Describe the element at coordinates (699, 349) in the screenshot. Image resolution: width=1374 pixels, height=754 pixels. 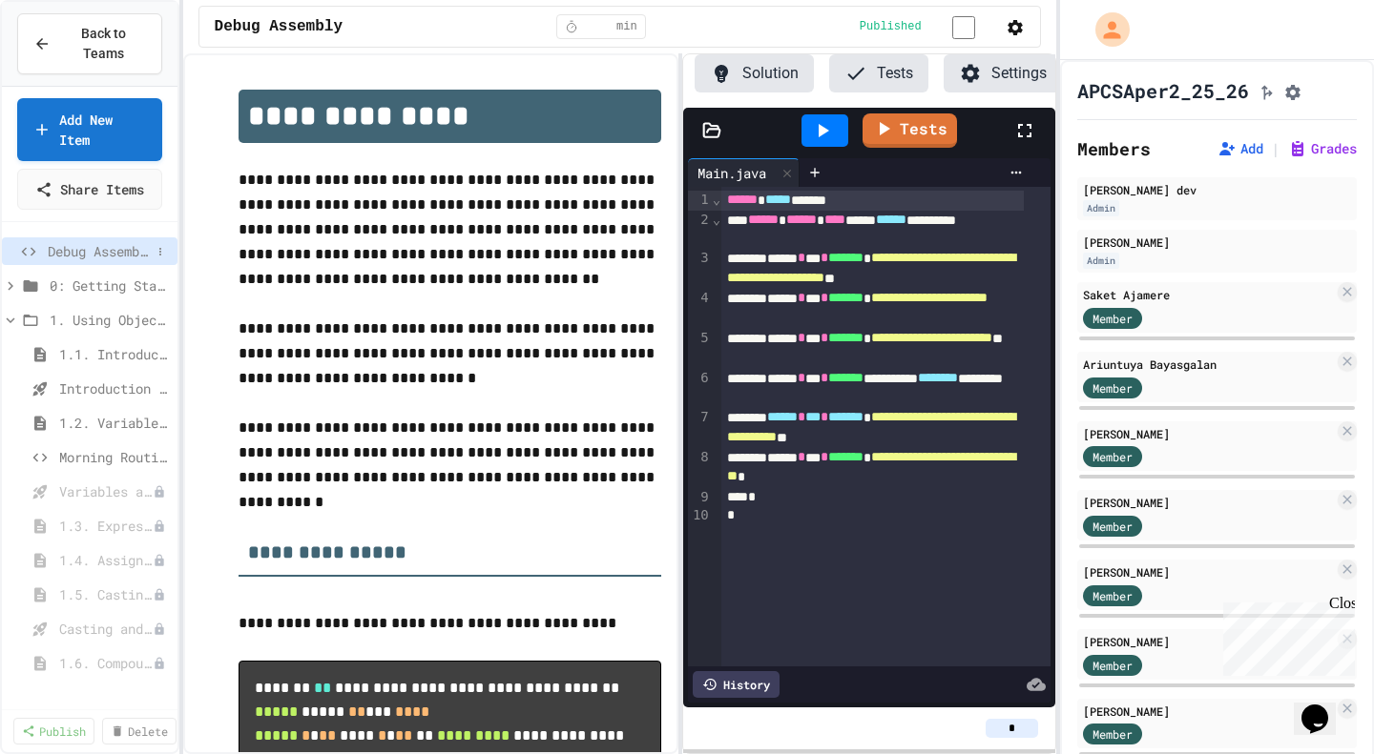
I see `div: 5` at that location.